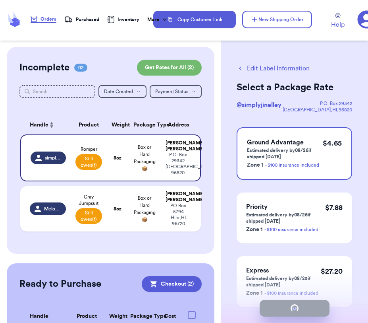 The image size is (368, 323). Describe the element at coordinates (52, 209) in the screenshot. I see `span: MeloneeLujan` at that location.